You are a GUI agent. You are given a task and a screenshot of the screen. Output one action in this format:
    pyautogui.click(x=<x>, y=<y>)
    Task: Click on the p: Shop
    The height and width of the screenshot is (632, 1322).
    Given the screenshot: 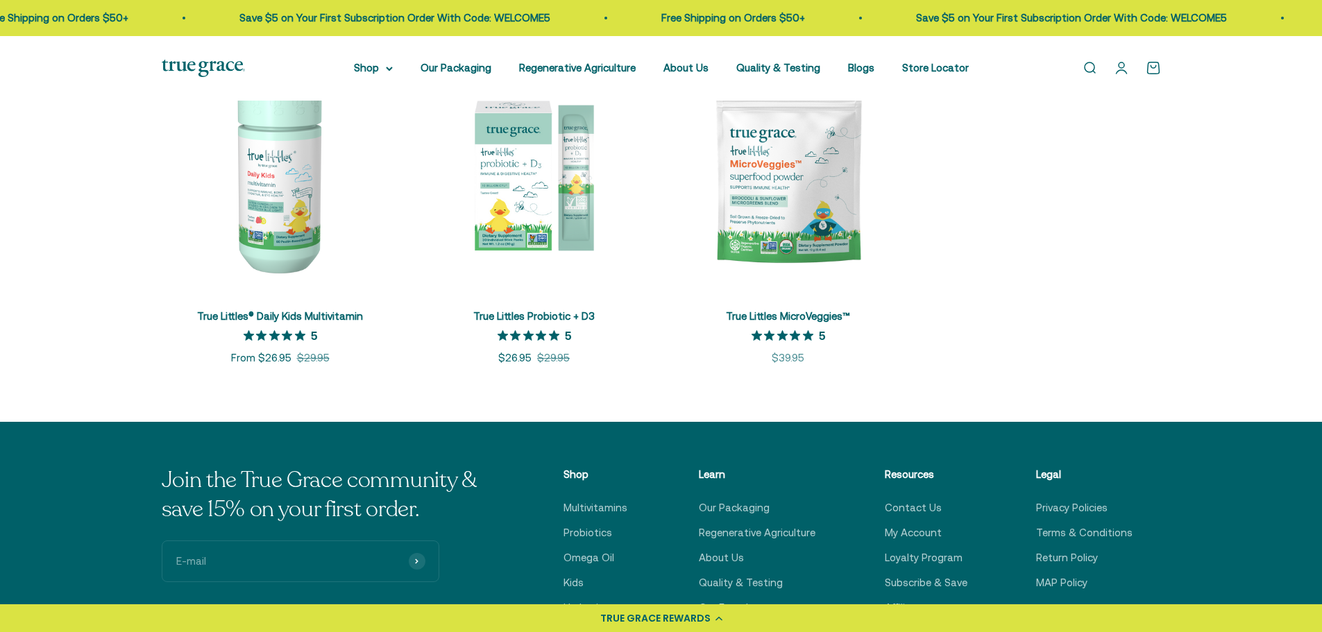 What is the action you would take?
    pyautogui.click(x=597, y=475)
    